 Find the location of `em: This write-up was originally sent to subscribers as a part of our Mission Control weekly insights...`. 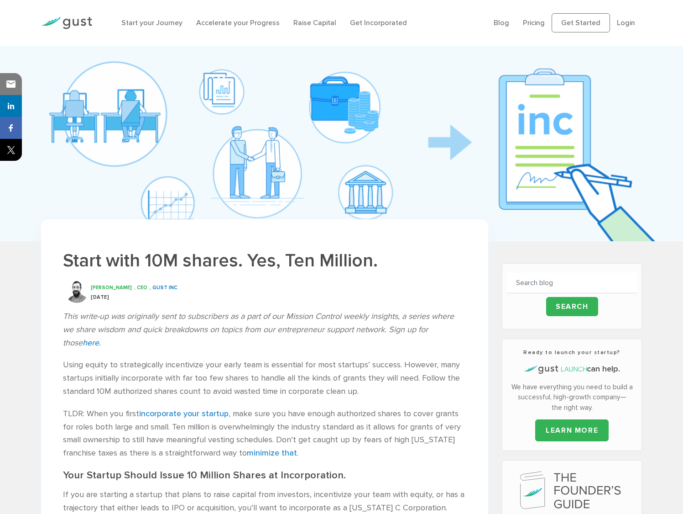

em: This write-up was originally sent to subscribers as a part of our Mission Control weekly insights... is located at coordinates (258, 329).